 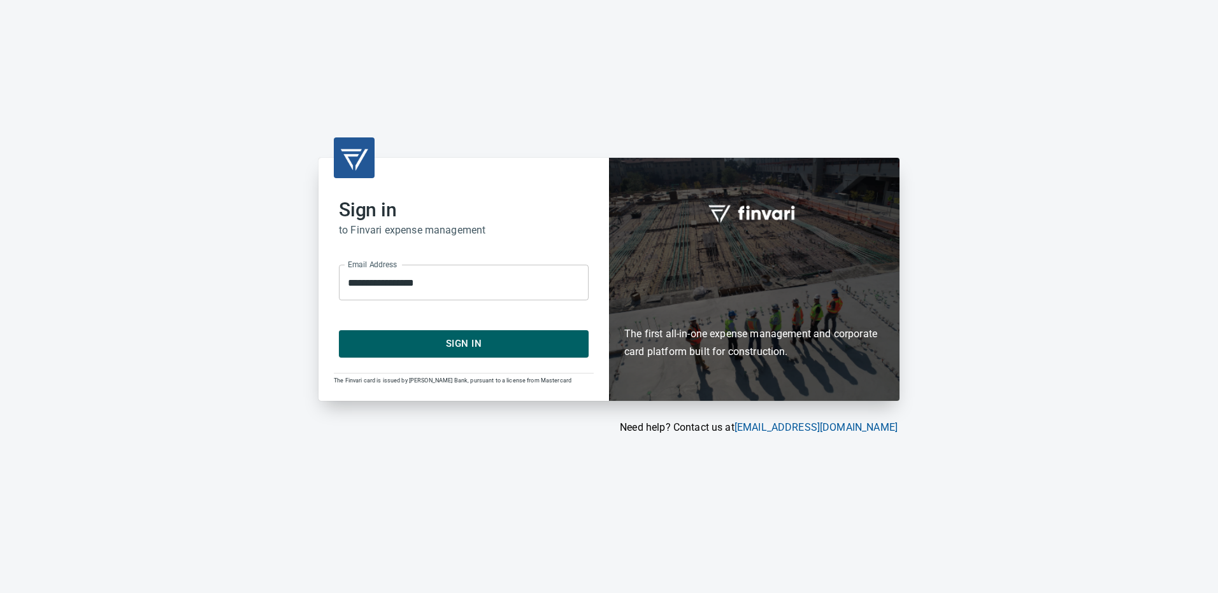 What do you see at coordinates (464, 210) in the screenshot?
I see `h2: Sign in` at bounding box center [464, 210].